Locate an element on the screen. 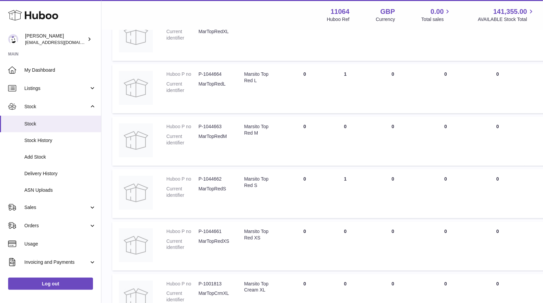 This screenshot has height=303, width=543. dd: MarTopRedXS is located at coordinates (215, 245).